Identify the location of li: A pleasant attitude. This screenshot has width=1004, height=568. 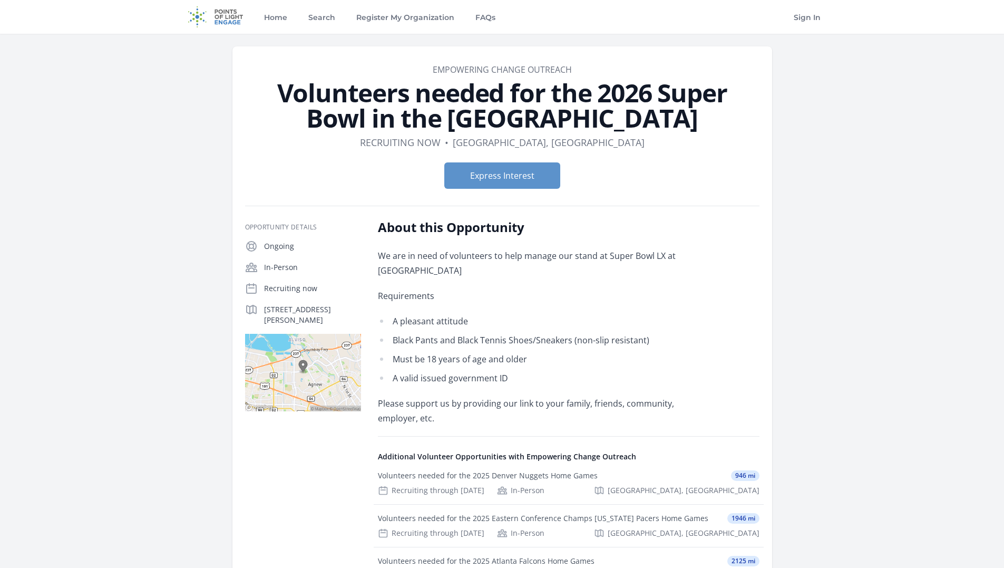
(532, 321).